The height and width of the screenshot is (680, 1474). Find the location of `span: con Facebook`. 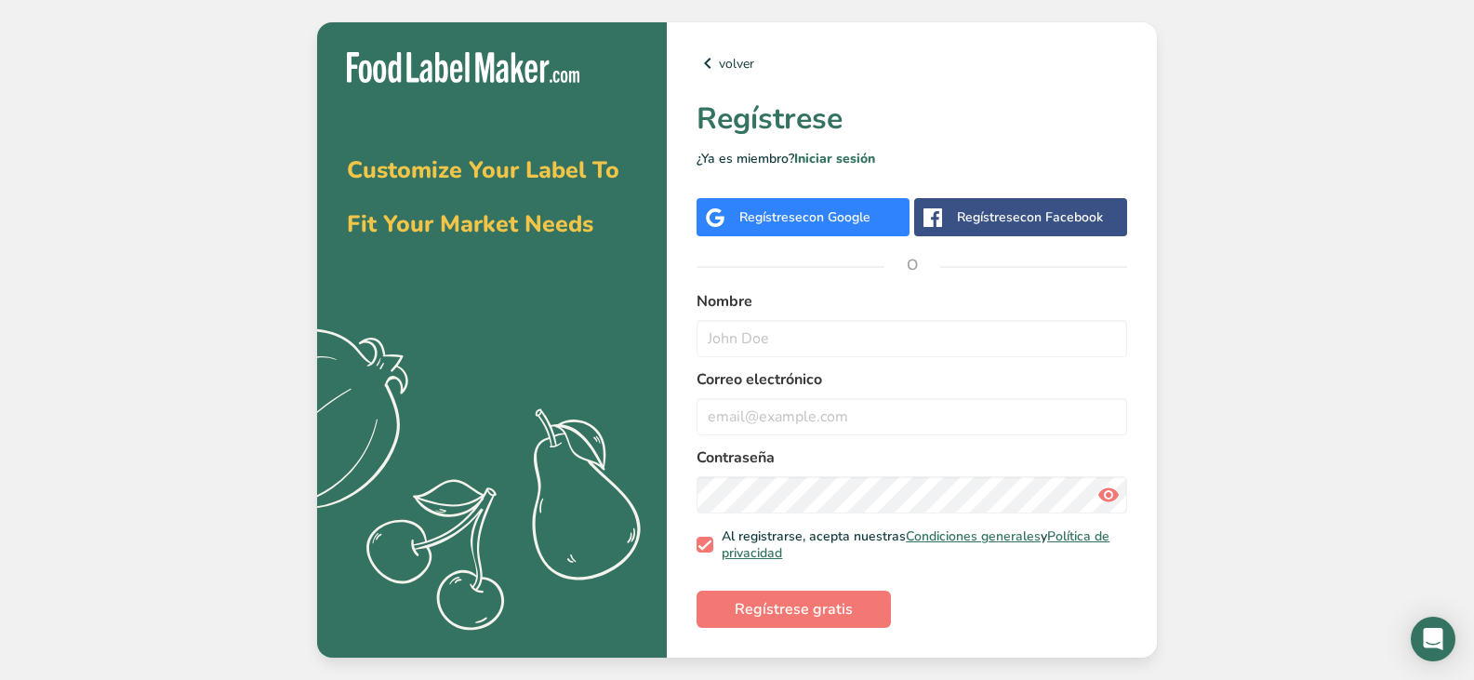

span: con Facebook is located at coordinates (1061, 217).